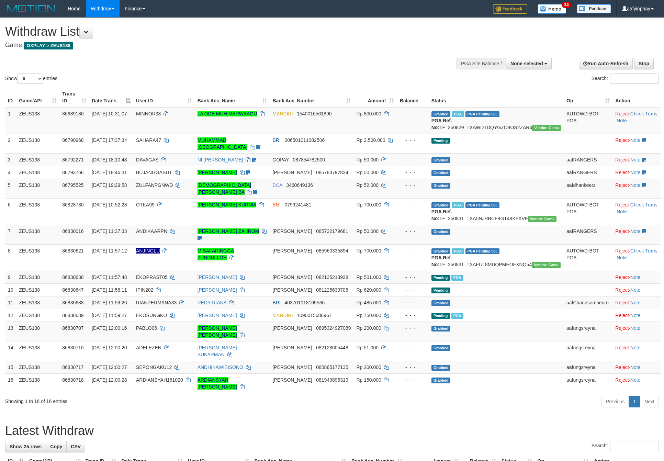 Image resolution: width=664 pixels, height=461 pixels. I want to click on span: Copy 206501011082506 to clipboard, so click(304, 140).